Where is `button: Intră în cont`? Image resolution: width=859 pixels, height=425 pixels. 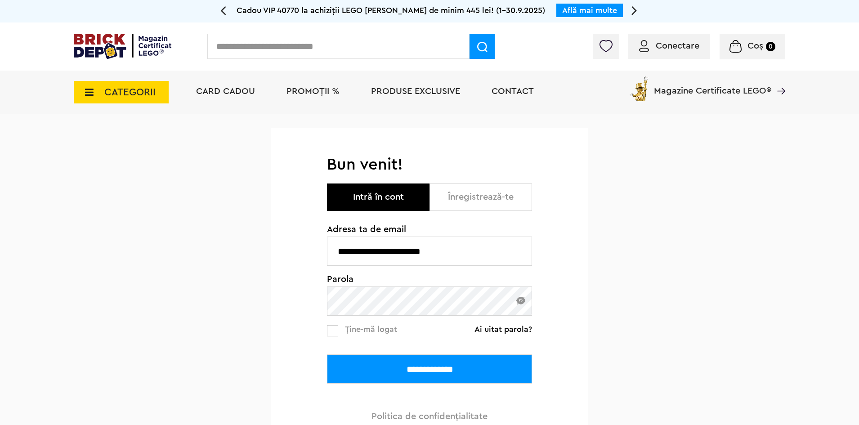 button: Intră în cont is located at coordinates (378, 197).